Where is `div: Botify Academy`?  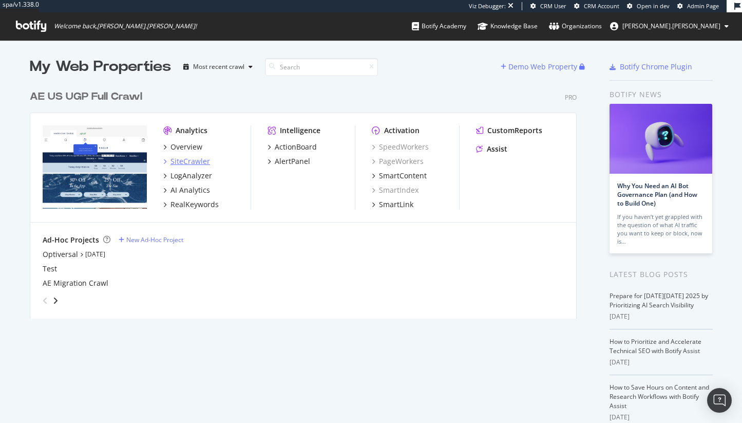 div: Botify Academy is located at coordinates (439, 26).